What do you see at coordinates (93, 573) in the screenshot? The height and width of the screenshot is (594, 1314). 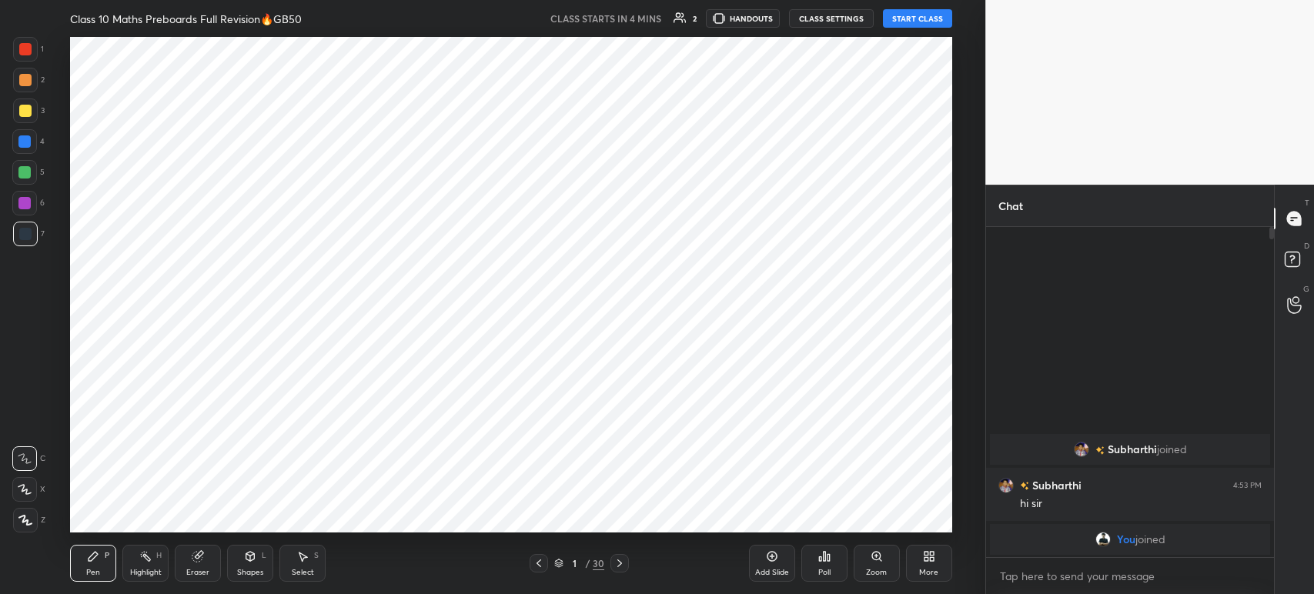 I see `div: Pen` at bounding box center [93, 573].